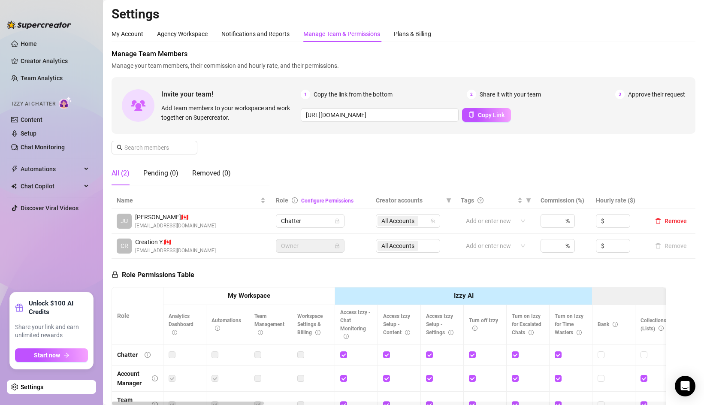 This screenshot has width=704, height=405. Describe the element at coordinates (33, 104) in the screenshot. I see `span: Izzy AI Chatter` at that location.